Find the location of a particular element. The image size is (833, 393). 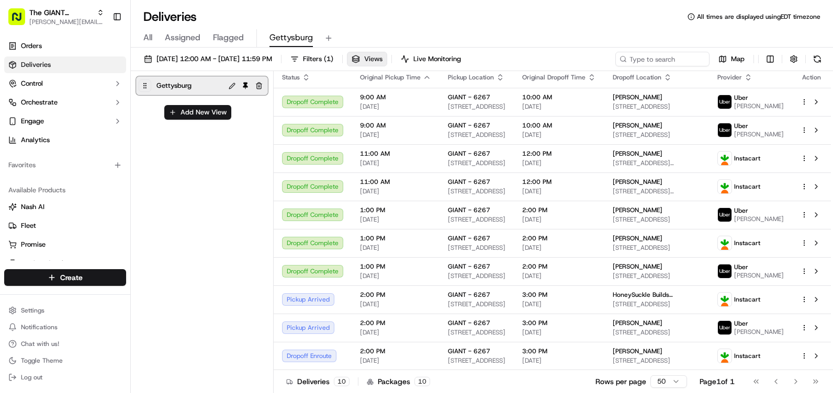

a: Powered byPylon is located at coordinates (100, 181).